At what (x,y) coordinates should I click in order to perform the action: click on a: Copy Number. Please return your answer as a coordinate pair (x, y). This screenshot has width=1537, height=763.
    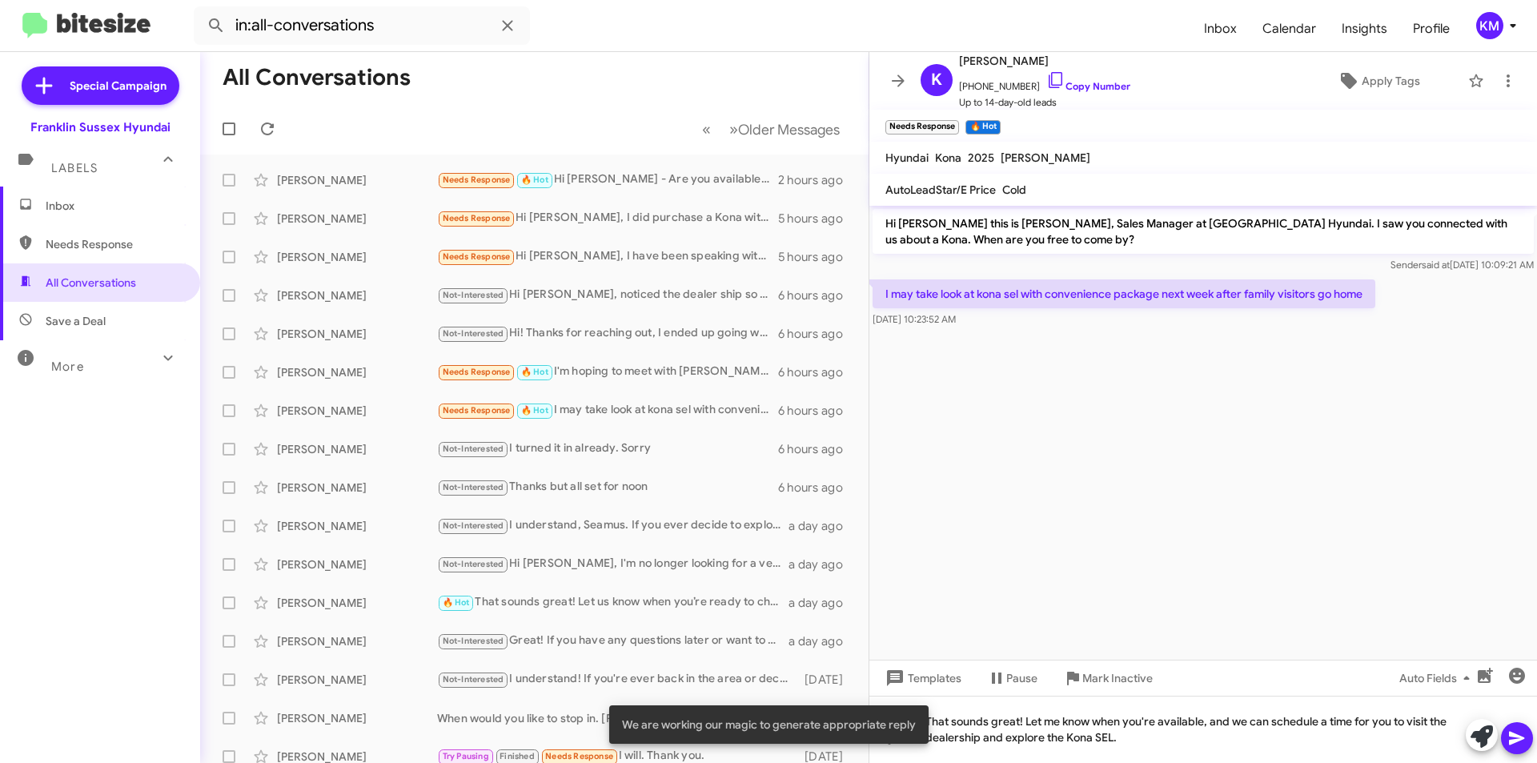
    Looking at the image, I should click on (1088, 86).